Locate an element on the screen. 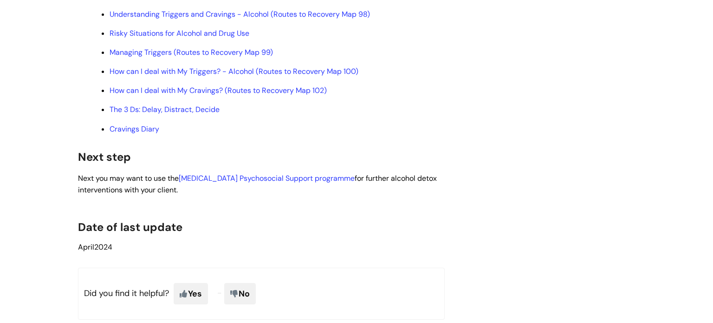 The height and width of the screenshot is (323, 713). a: Understanding Triggers and Cravings - Alcohol (Routes to Recovery Map 98) is located at coordinates (240, 14).